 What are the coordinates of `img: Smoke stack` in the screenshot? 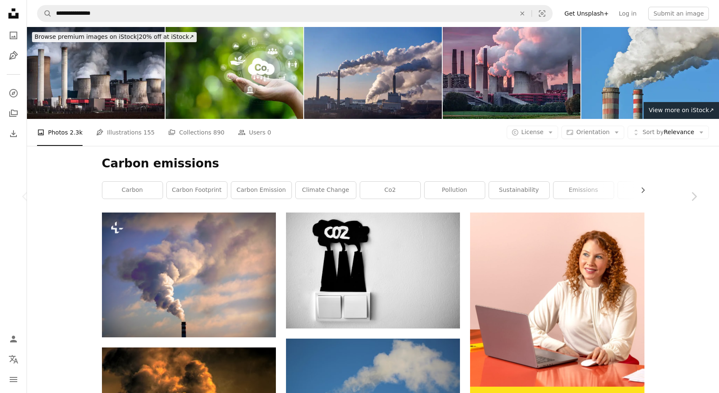 It's located at (650, 73).